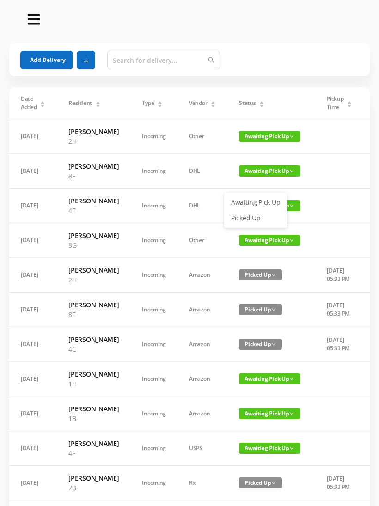 This screenshot has height=506, width=379. I want to click on span: Resident, so click(80, 103).